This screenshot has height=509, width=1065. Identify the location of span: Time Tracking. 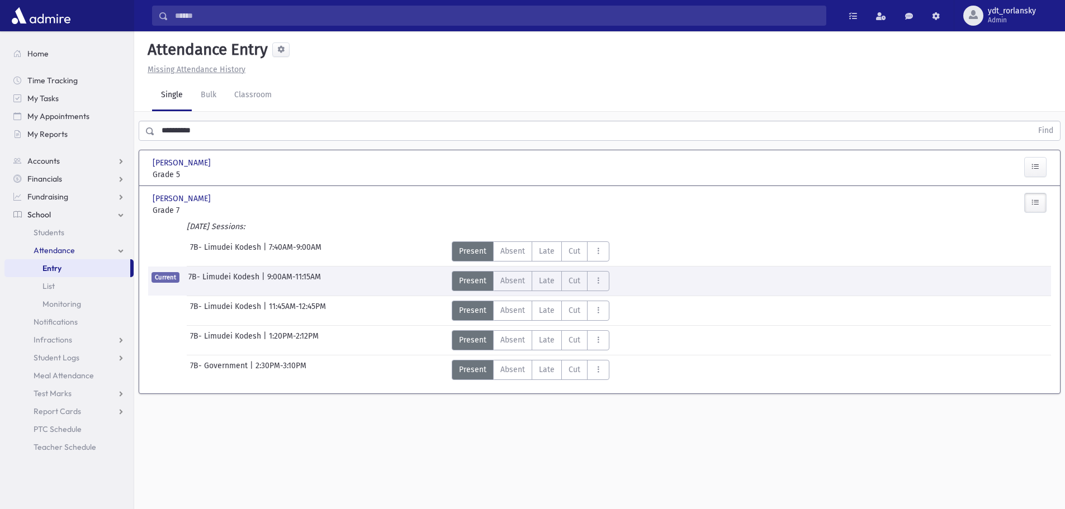
(53, 80).